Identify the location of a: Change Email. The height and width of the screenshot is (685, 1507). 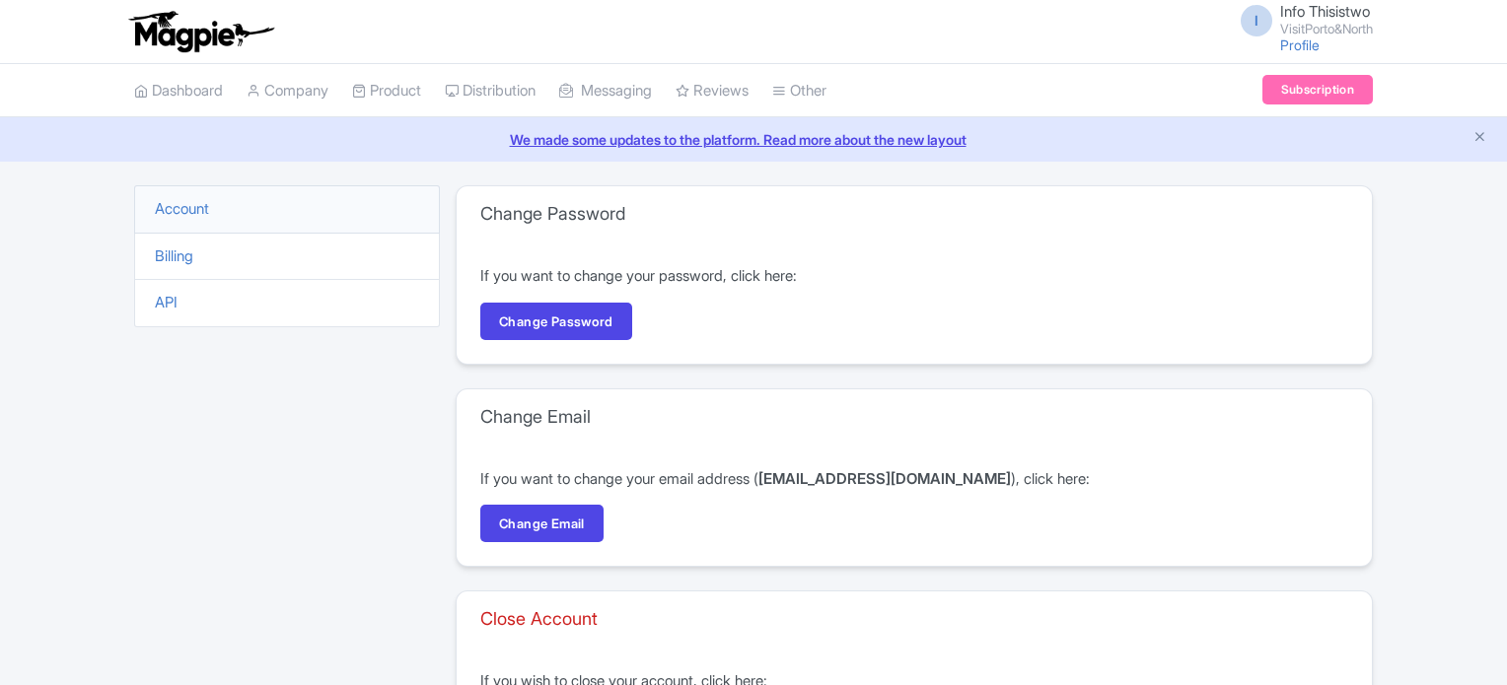
(541, 524).